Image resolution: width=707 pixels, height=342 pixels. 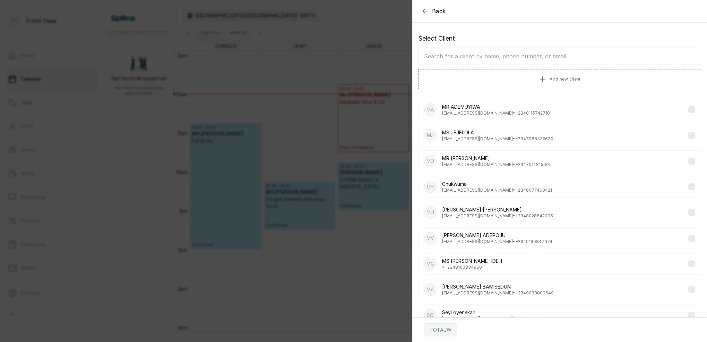 I want to click on p: MR ADEMUYIWA, so click(x=496, y=107).